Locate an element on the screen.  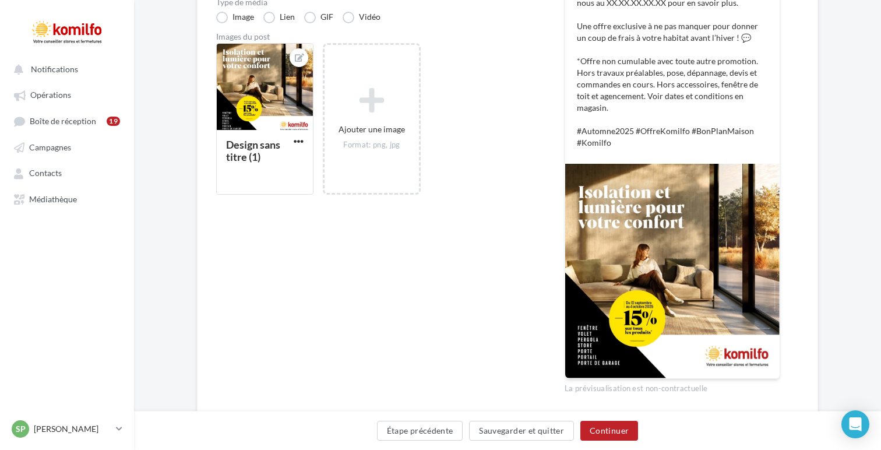
div: La prévisualisation est non-contractuelle is located at coordinates (672, 386).